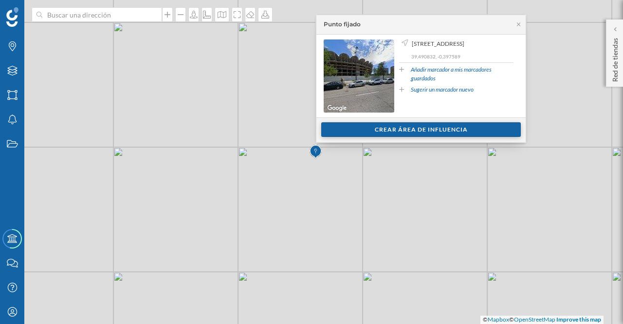  What do you see at coordinates (342, 24) in the screenshot?
I see `div: Punto fijado` at bounding box center [342, 24].